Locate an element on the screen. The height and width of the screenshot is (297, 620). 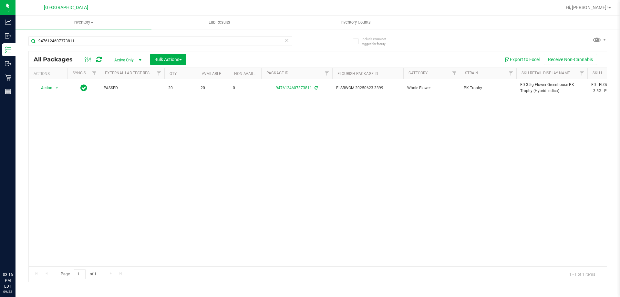
span: Include items not tagged for facility is located at coordinates (378, 41).